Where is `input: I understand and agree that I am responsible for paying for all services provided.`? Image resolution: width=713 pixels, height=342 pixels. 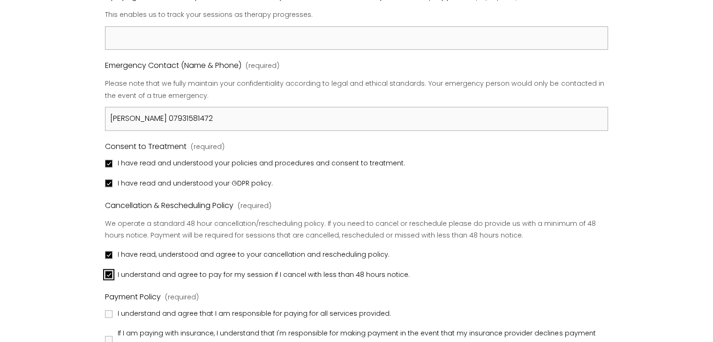 input: I understand and agree that I am responsible for paying for all services provided. is located at coordinates (109, 314).